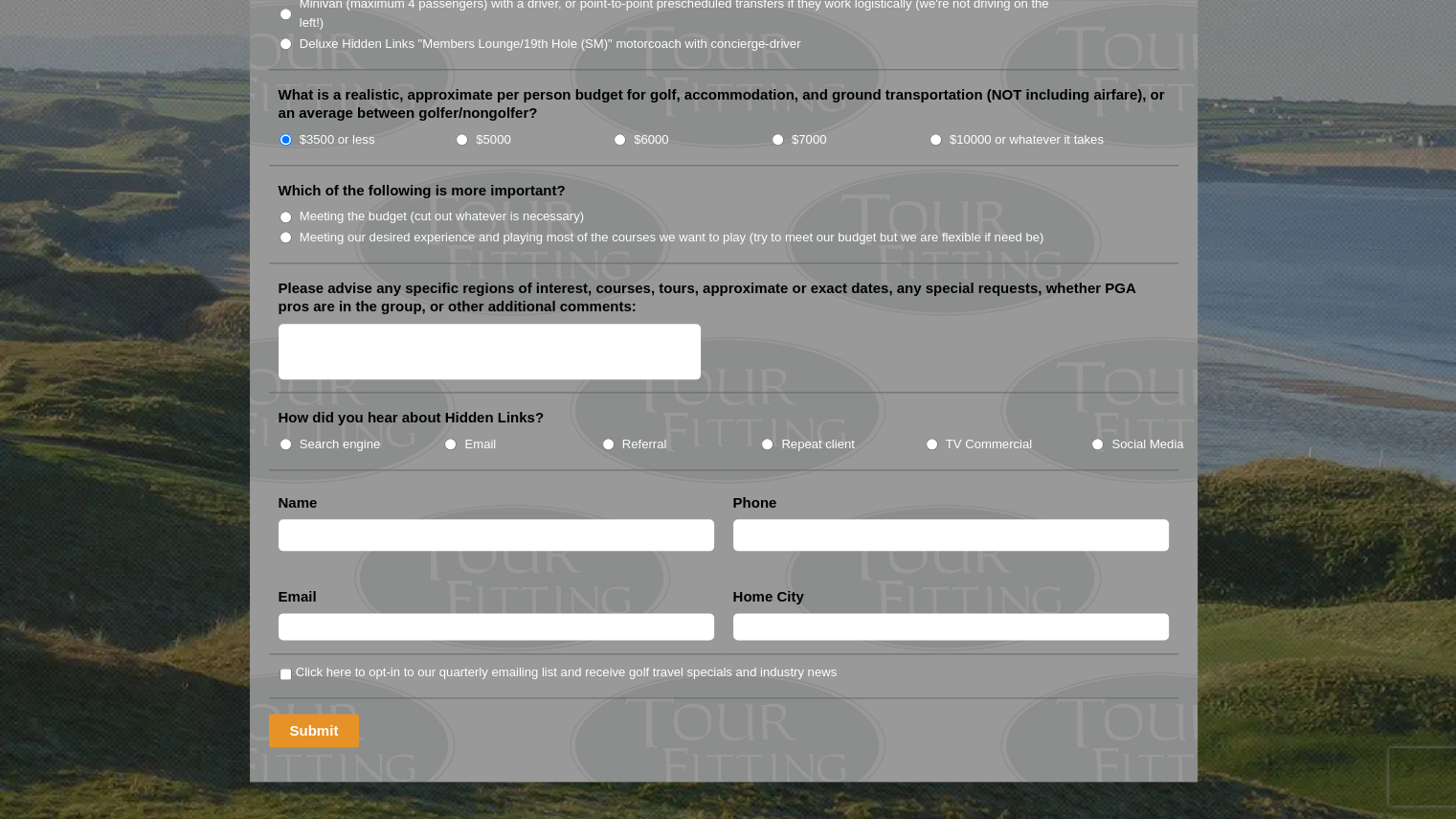 Image resolution: width=1456 pixels, height=819 pixels. I want to click on label: Home City, so click(769, 597).